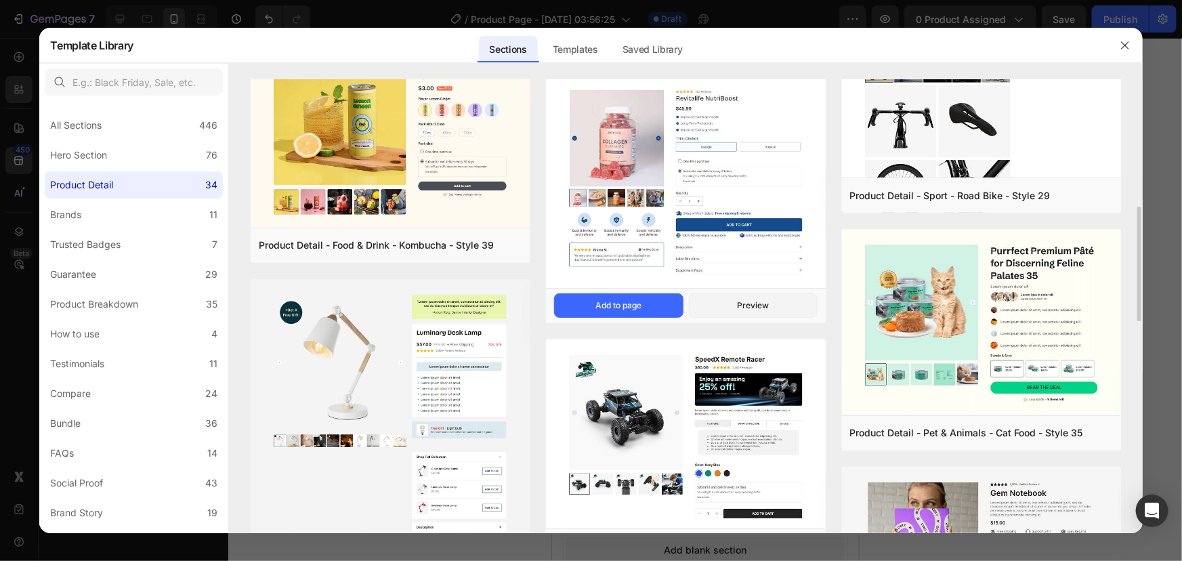 This screenshot has height=561, width=1182. I want to click on div: 14, so click(212, 453).